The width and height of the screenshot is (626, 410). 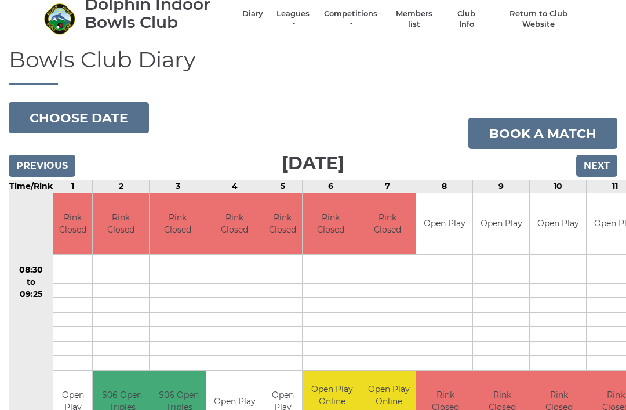 What do you see at coordinates (597, 166) in the screenshot?
I see `input: Next` at bounding box center [597, 166].